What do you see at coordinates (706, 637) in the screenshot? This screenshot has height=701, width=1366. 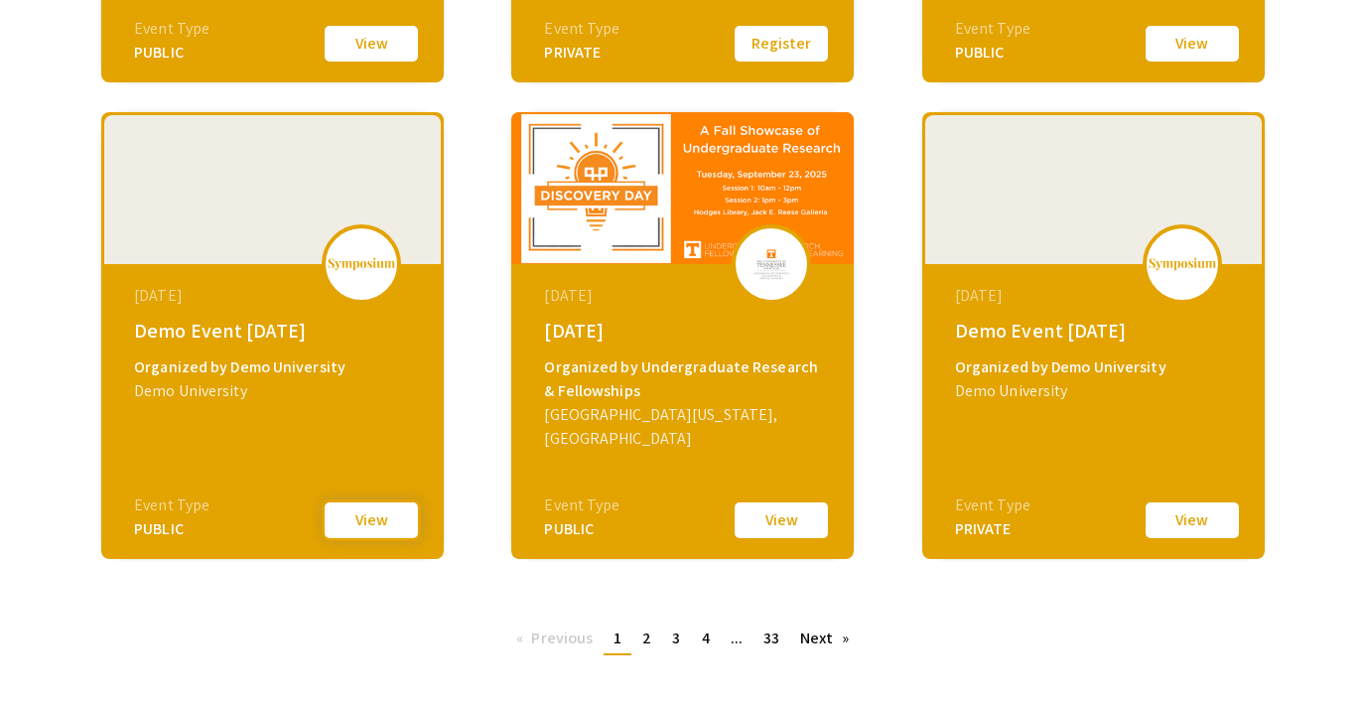 I see `span: 4` at bounding box center [706, 637].